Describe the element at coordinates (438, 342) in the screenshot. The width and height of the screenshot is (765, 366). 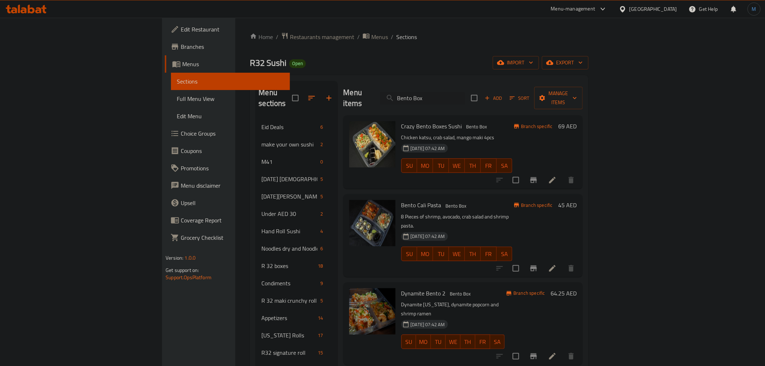
I see `button: TU` at that location.